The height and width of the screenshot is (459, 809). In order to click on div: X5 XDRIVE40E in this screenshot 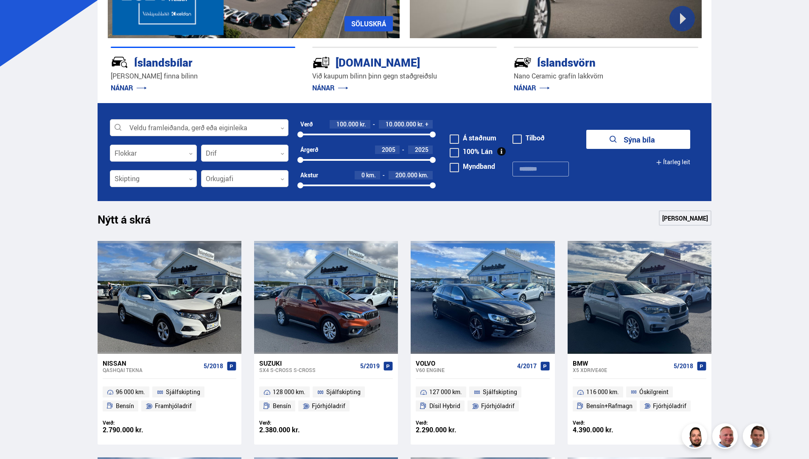, I will do `click(621, 370)`.